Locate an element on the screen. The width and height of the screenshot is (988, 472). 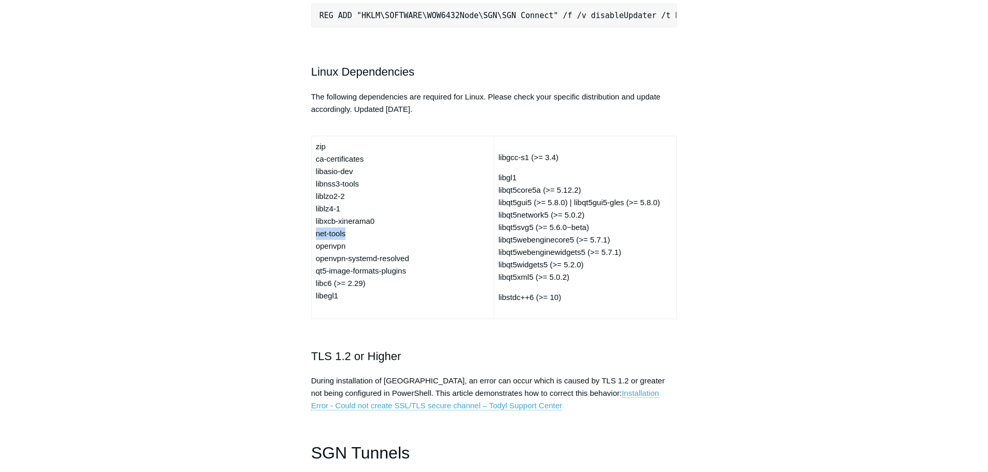
p: libstdc++6 (>= 10) is located at coordinates (585, 298).